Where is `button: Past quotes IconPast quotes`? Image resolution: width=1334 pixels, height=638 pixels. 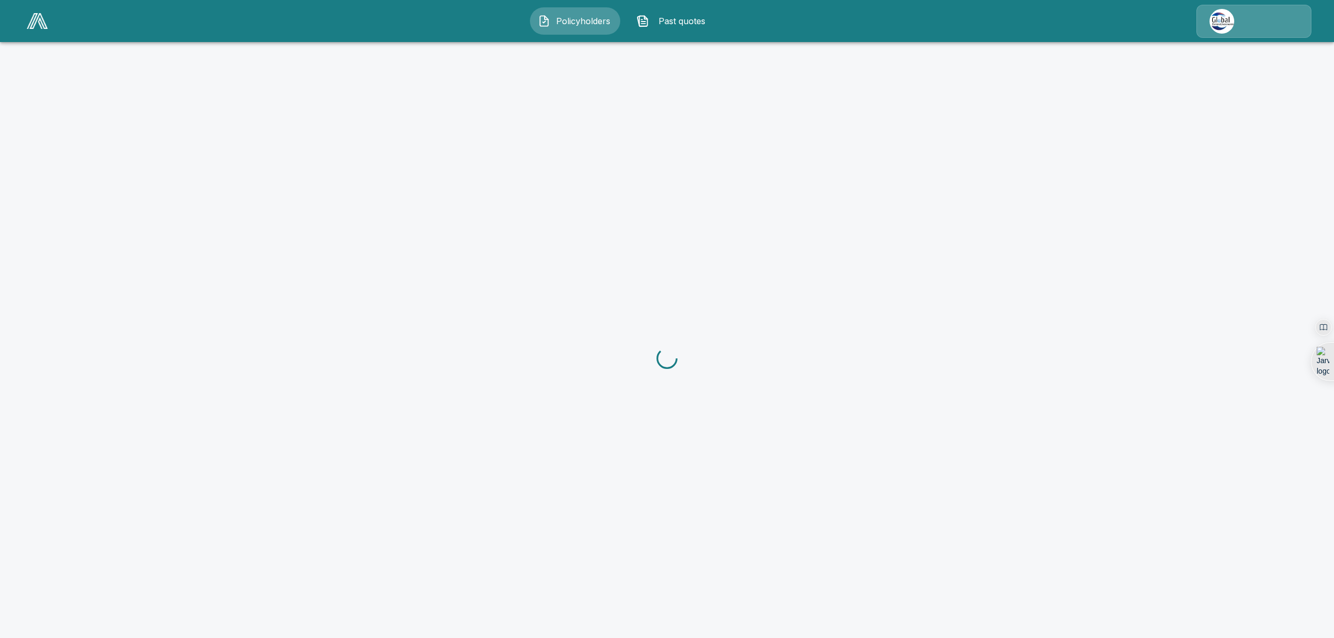 button: Past quotes IconPast quotes is located at coordinates (674, 21).